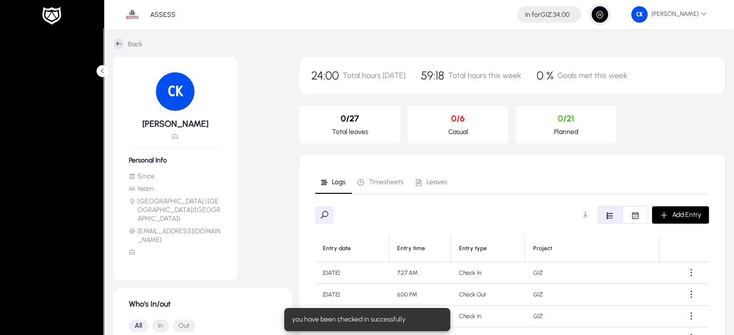  I want to click on div: you have been checked in successfully, so click(365, 320).